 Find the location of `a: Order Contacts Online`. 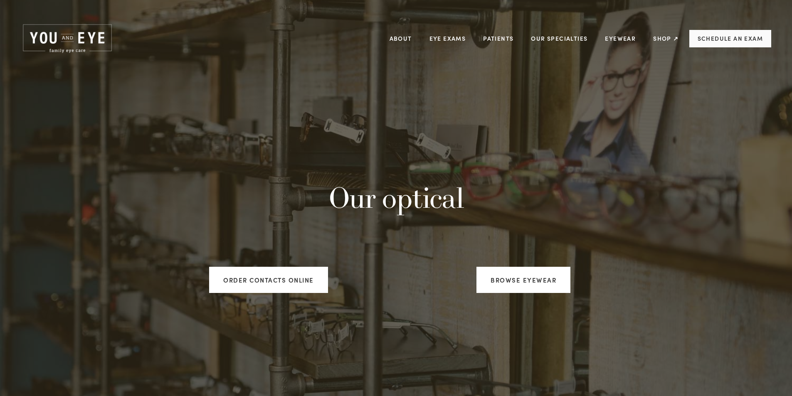

a: Order Contacts Online is located at coordinates (269, 280).